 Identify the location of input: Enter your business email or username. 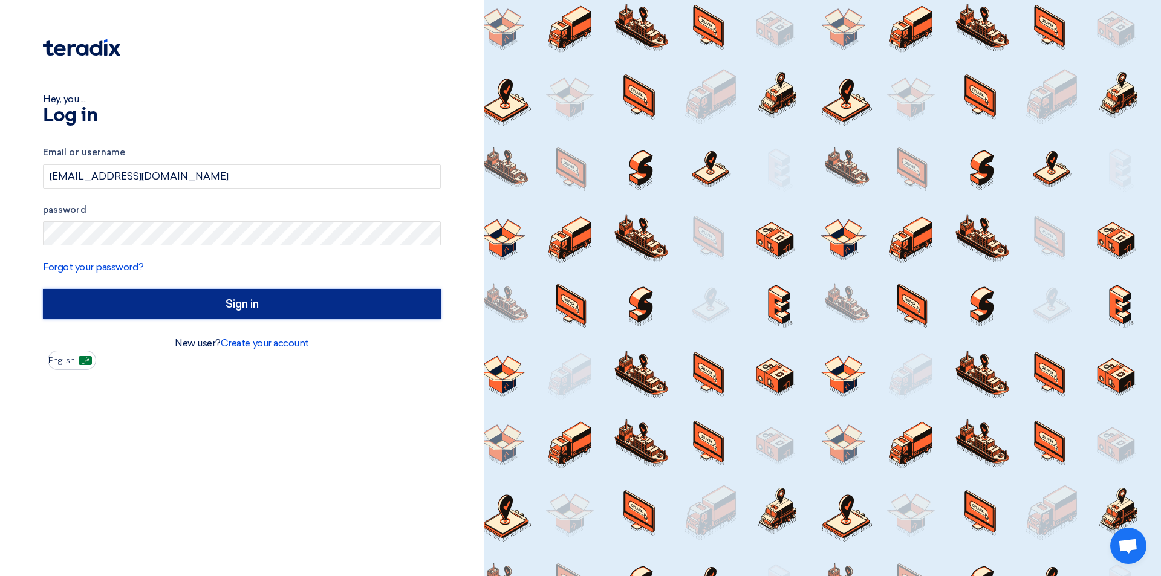
(242, 177).